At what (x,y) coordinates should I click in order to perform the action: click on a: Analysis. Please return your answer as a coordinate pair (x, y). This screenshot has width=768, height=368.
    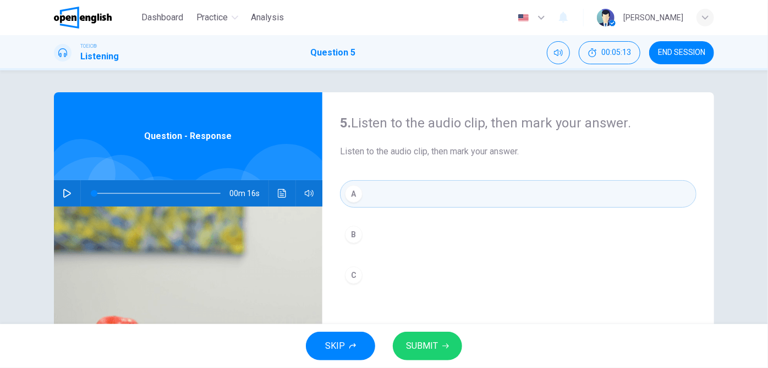
    Looking at the image, I should click on (268, 18).